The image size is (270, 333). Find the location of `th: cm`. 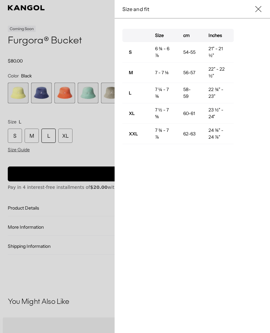

th: cm is located at coordinates (189, 35).